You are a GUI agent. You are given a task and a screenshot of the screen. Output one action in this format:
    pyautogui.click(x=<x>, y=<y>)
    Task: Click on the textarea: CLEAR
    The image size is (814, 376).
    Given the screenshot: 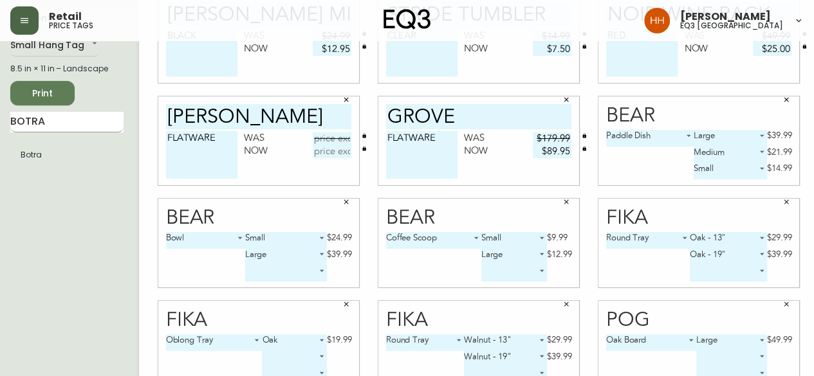 What is the action you would take?
    pyautogui.click(x=421, y=53)
    